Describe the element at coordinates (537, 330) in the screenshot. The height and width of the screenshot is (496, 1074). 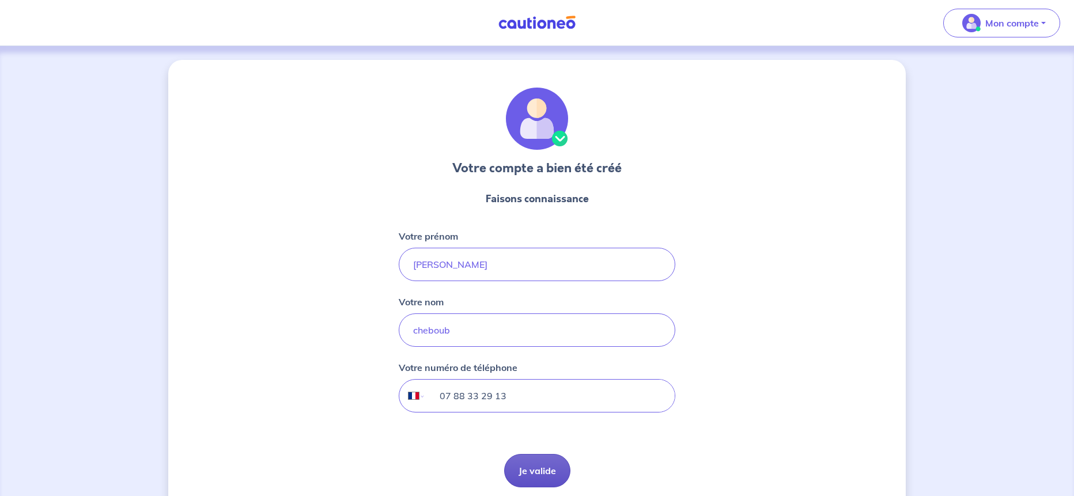
I see `input: Doe` at that location.